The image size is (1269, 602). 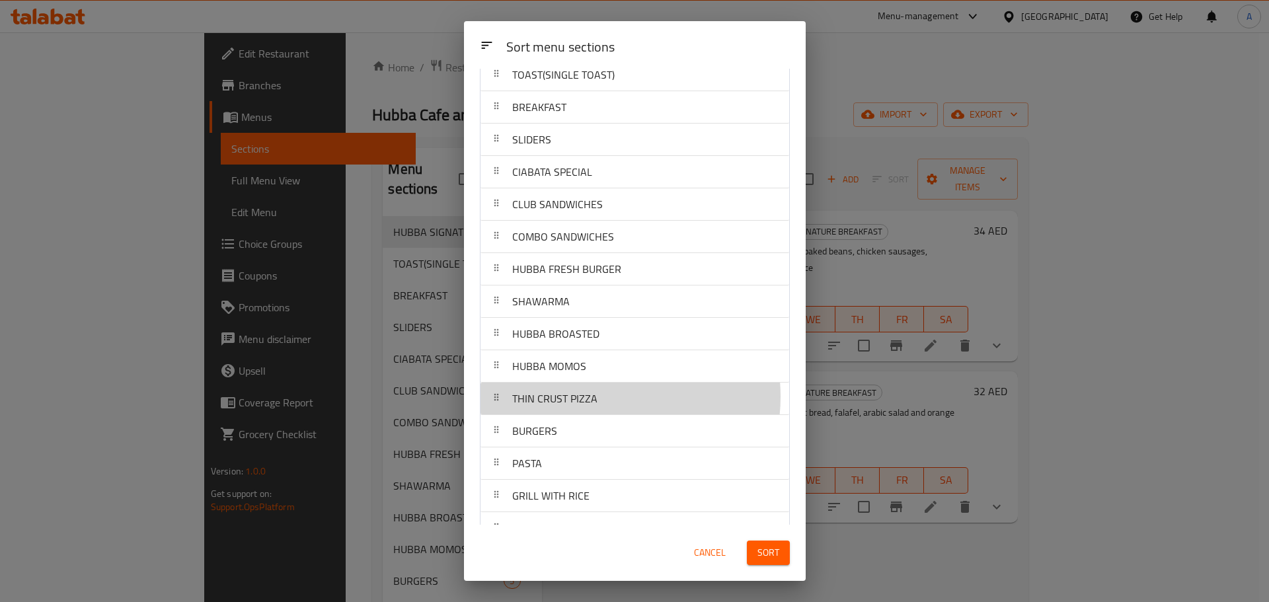 I want to click on div: SALADS & SIDES, so click(x=634, y=528).